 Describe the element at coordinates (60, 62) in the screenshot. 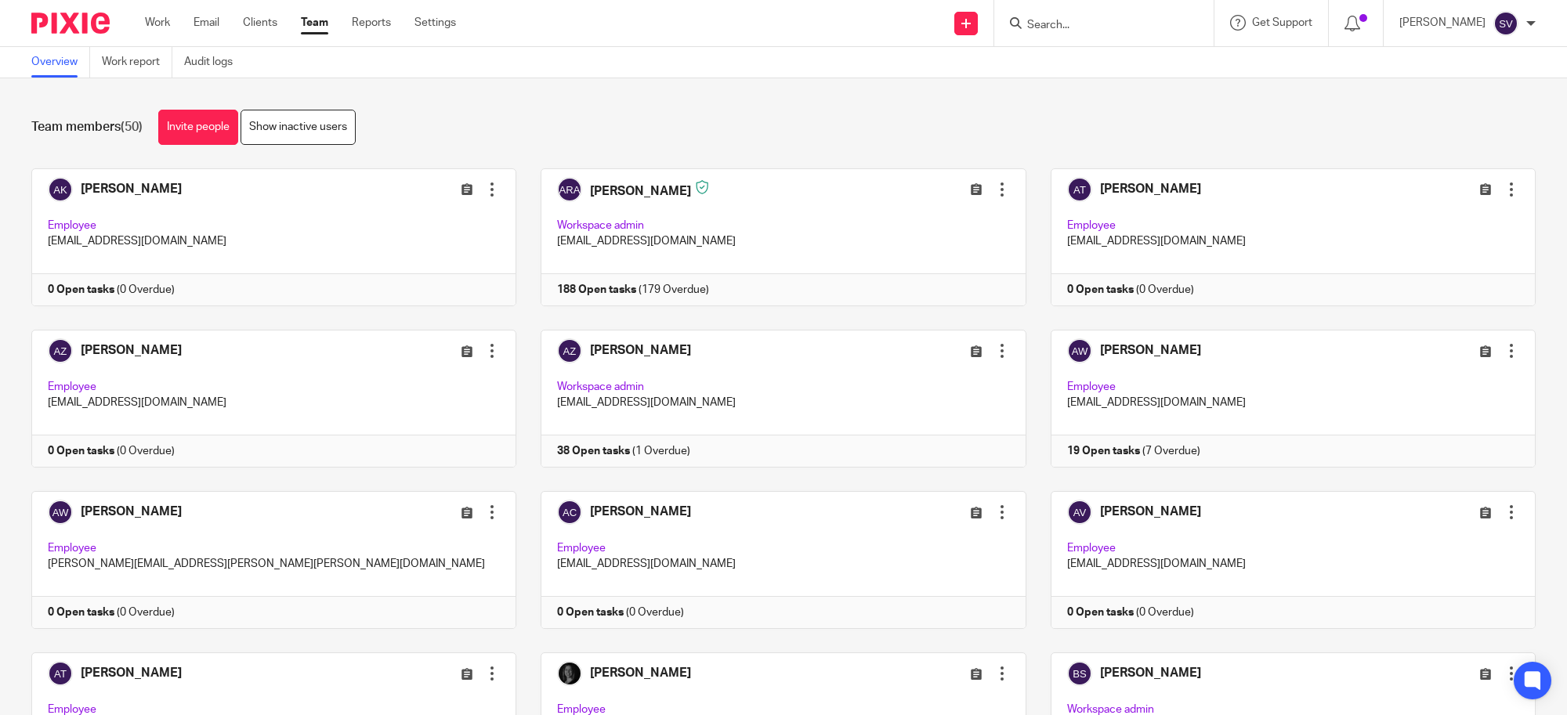

I see `a: Overview` at that location.